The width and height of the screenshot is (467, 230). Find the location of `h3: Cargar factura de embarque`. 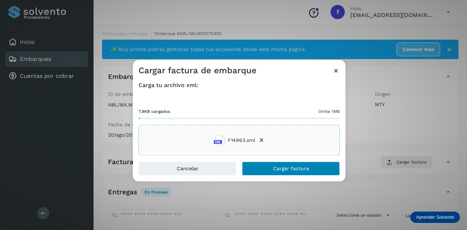

h3: Cargar factura de embarque is located at coordinates (197, 70).